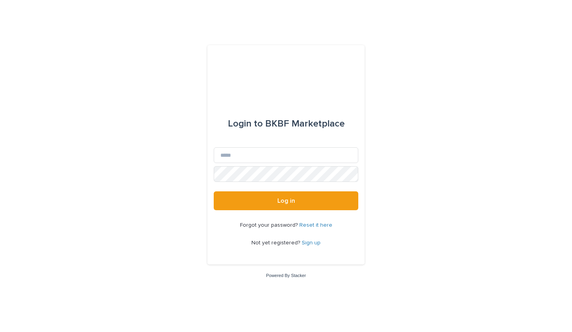 This screenshot has width=572, height=332. I want to click on span: Login to, so click(245, 124).